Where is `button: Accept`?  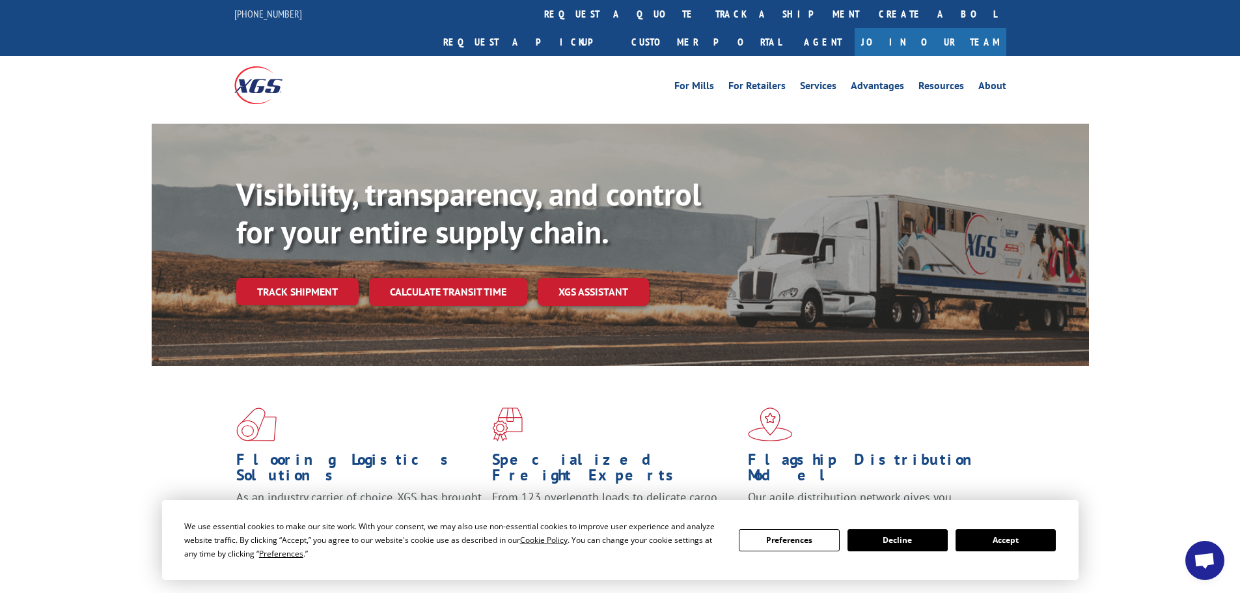 button: Accept is located at coordinates (1005, 540).